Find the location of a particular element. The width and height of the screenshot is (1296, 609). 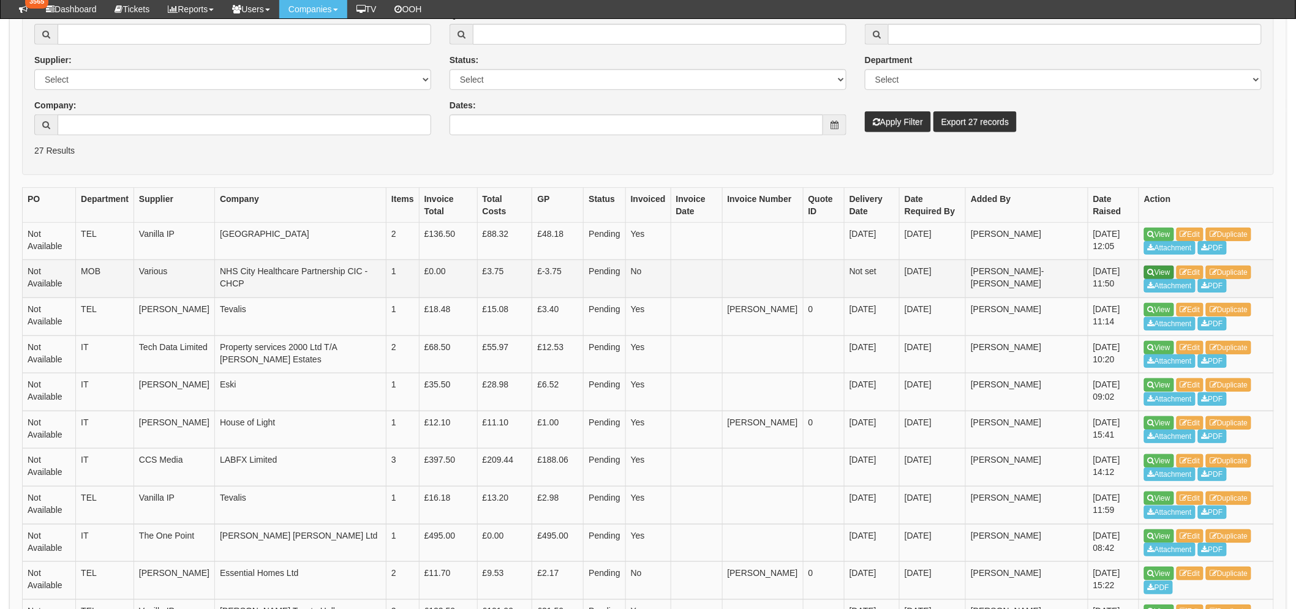

td: £2.17 is located at coordinates (558, 581).